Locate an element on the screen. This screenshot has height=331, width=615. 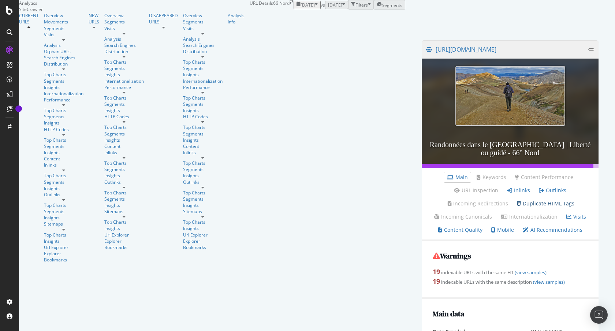
div: Analysis Info is located at coordinates (236, 19).